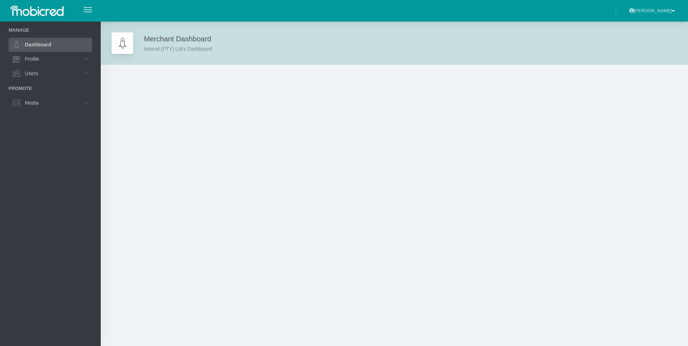 Image resolution: width=688 pixels, height=346 pixels. Describe the element at coordinates (50, 30) in the screenshot. I see `li: Manage` at that location.